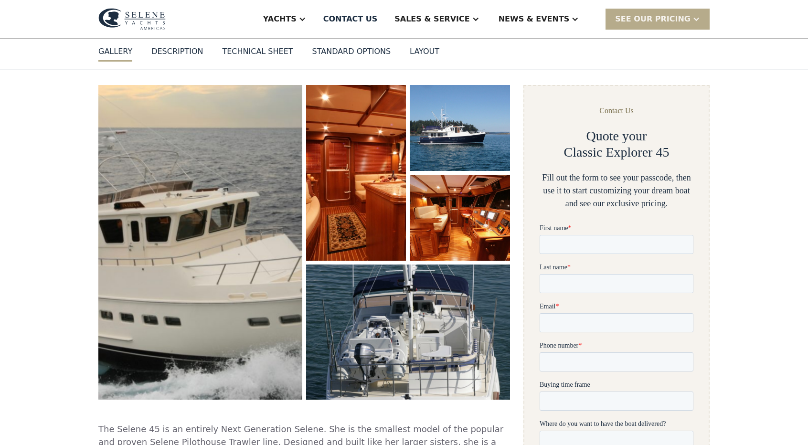  What do you see at coordinates (75, 365) in the screenshot?
I see `span: We respect your time - only the good stuff, never spam.` at bounding box center [75, 365].